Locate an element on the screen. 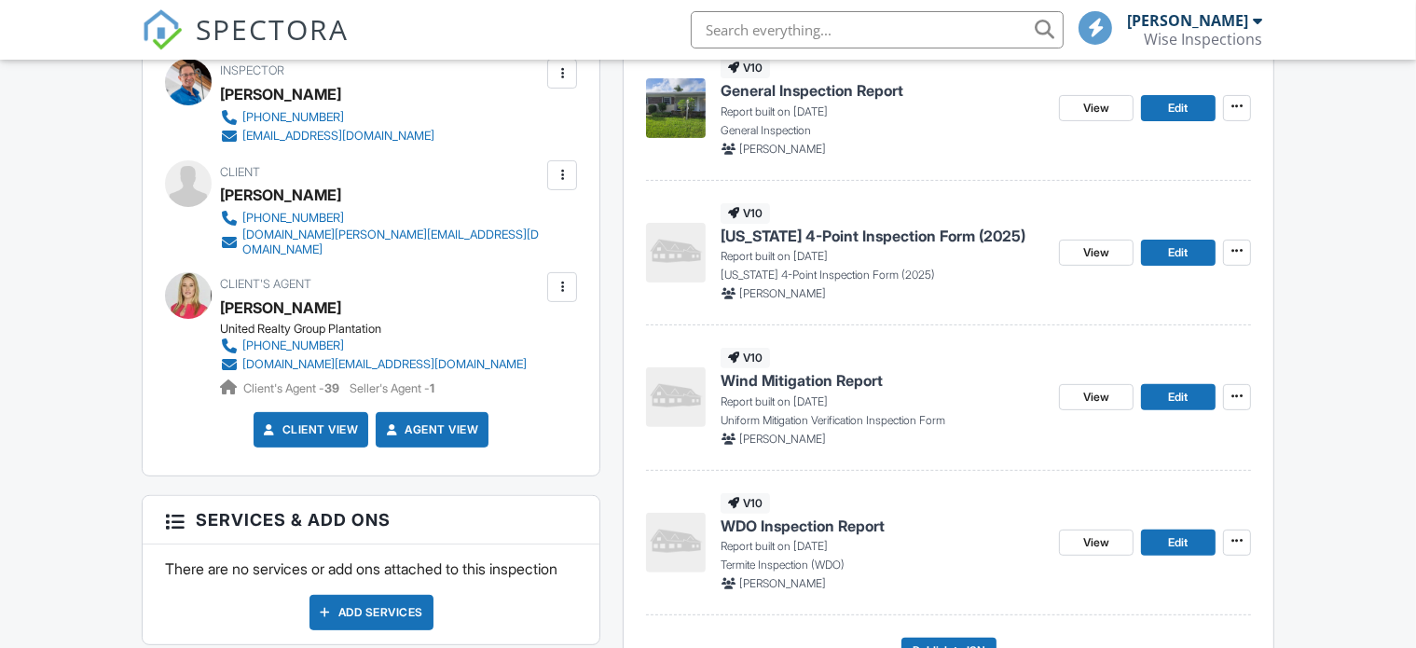 Image resolution: width=1416 pixels, height=648 pixels. img: The Best Home Inspection Software - Spectora is located at coordinates (162, 30).